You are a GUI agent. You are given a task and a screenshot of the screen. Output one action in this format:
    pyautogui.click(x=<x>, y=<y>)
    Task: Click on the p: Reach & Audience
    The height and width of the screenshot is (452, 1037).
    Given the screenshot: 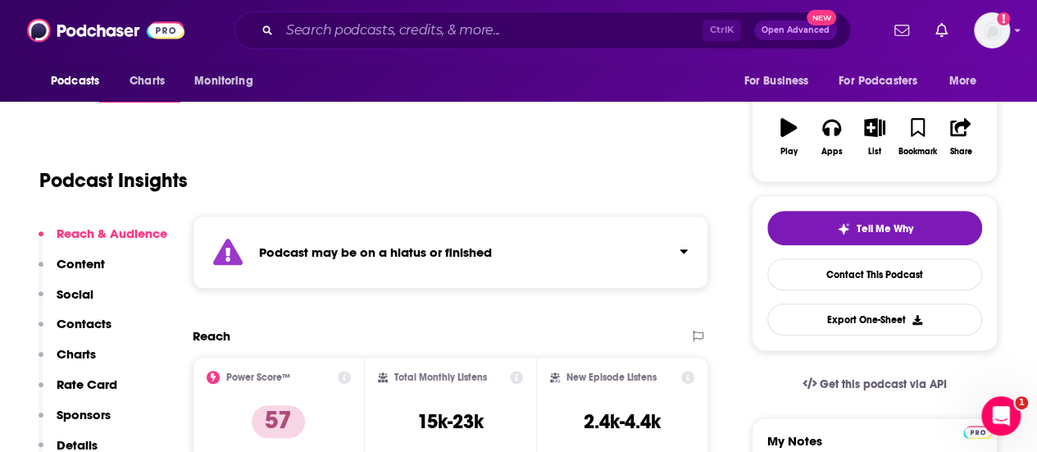 What is the action you would take?
    pyautogui.click(x=111, y=233)
    